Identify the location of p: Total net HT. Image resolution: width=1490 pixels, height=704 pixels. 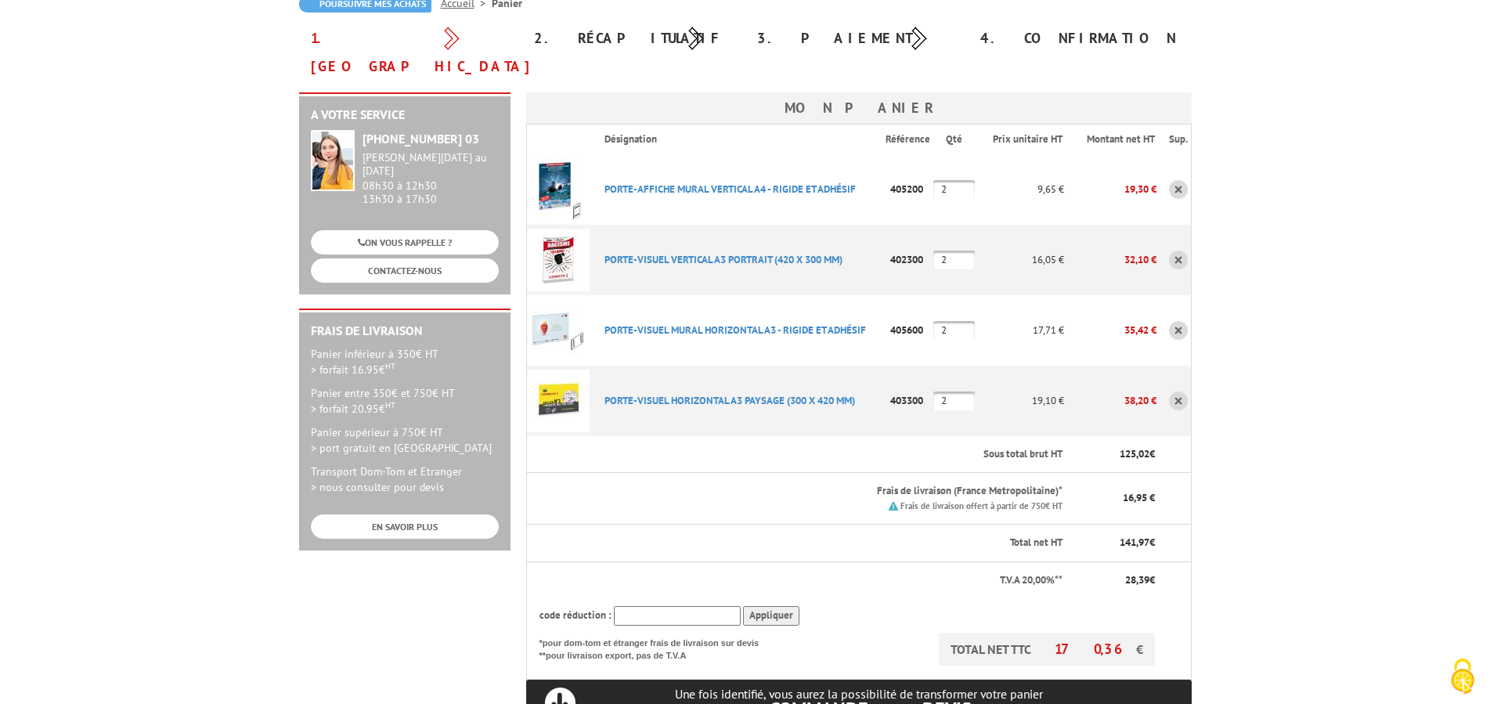
(801, 543).